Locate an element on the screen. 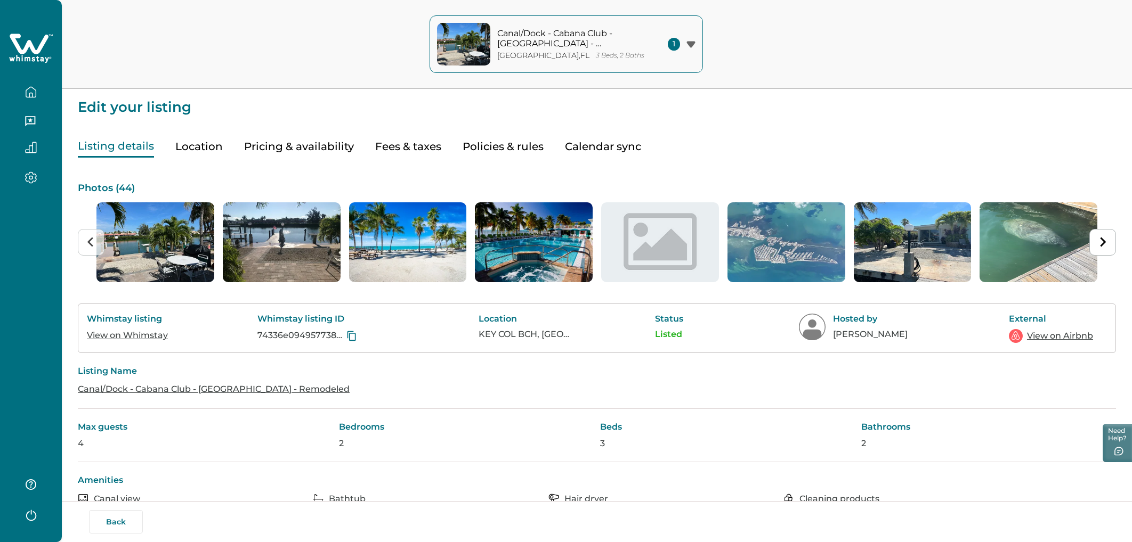  p: 4 is located at coordinates (205, 444).